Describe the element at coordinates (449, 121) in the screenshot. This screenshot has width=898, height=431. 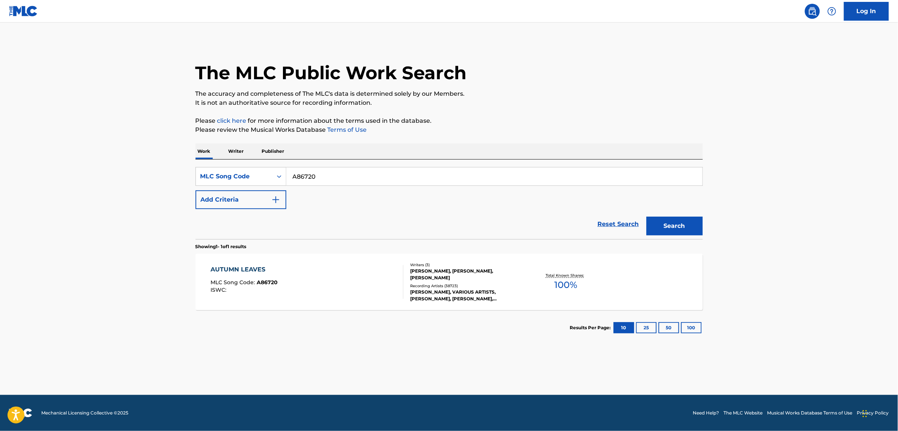
I see `p: Please for more information about the terms used in the database.` at that location.